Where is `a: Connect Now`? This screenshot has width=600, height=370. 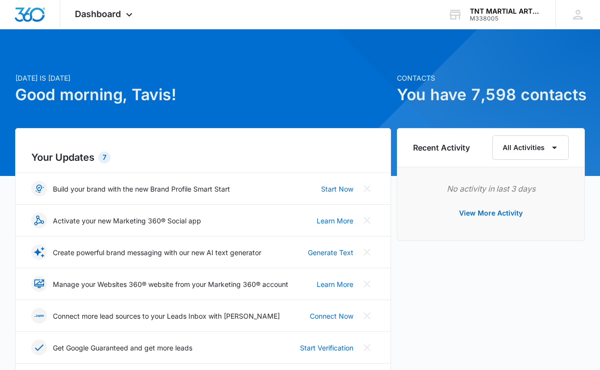
a: Connect Now is located at coordinates (331, 316).